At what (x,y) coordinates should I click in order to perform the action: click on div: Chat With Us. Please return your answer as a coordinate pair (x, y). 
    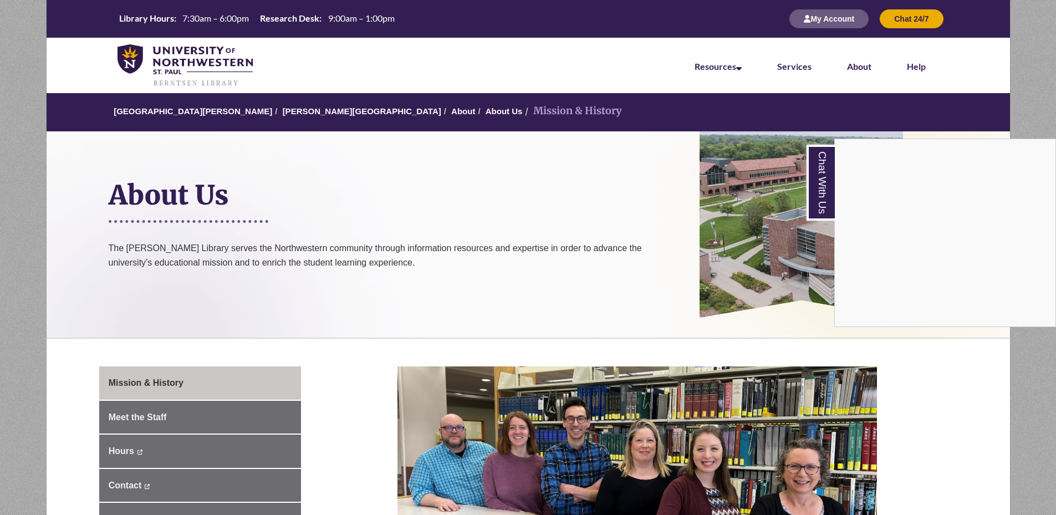
    Looking at the image, I should click on (945, 233).